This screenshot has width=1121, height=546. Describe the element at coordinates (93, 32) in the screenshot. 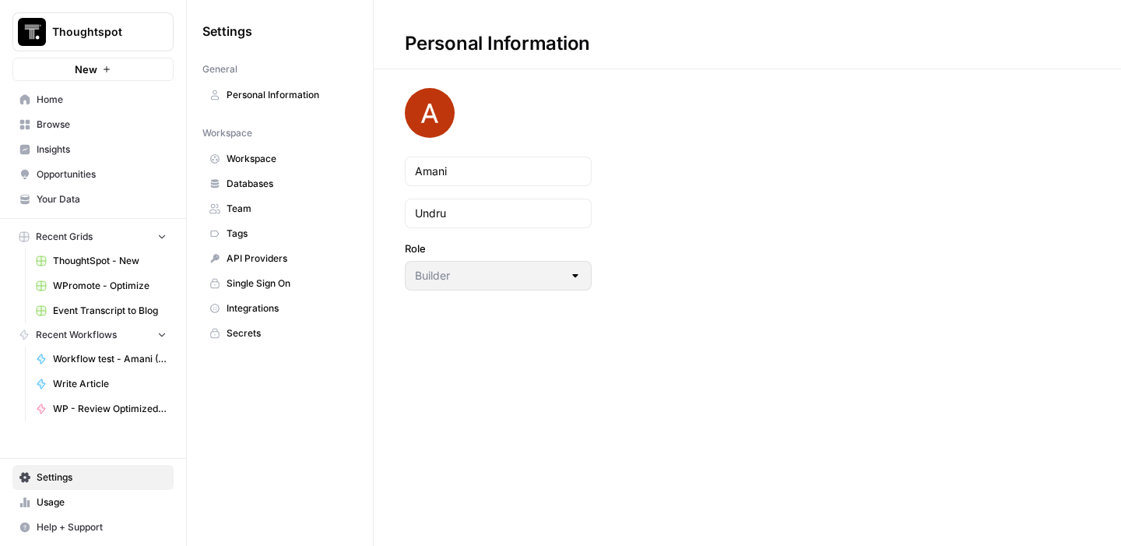

I see `button: Workspace: Thoughtspot` at that location.